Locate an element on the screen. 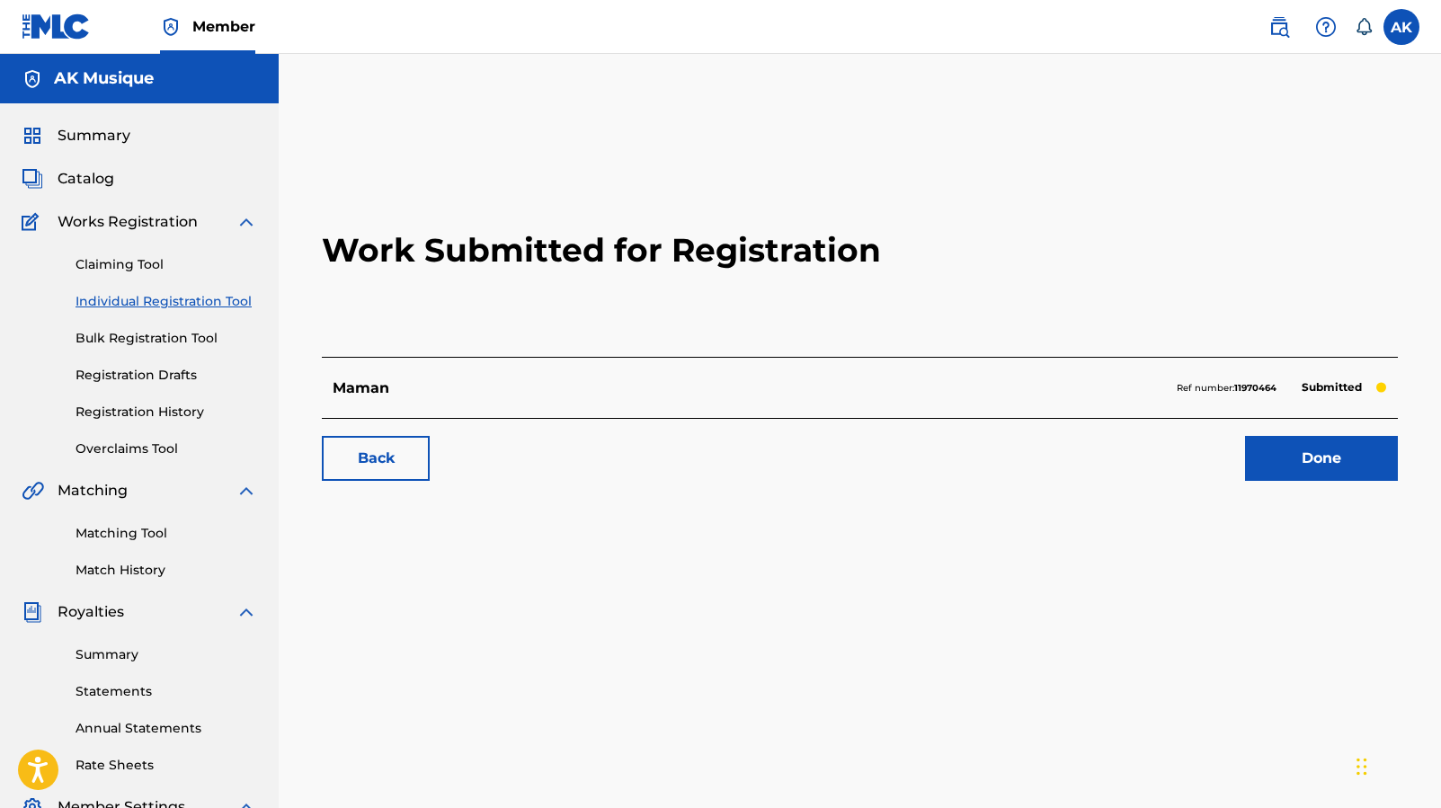 This screenshot has width=1441, height=808. a: Overclaims Tool is located at coordinates (166, 449).